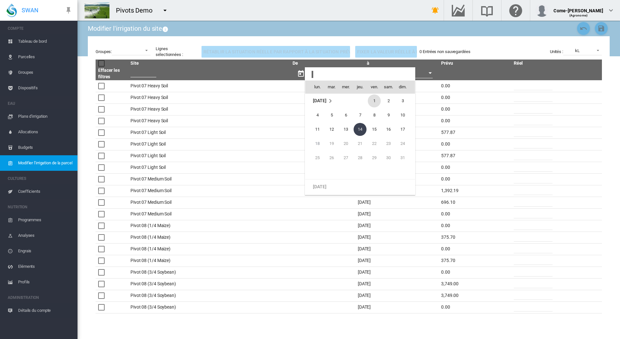 The width and height of the screenshot is (620, 339). What do you see at coordinates (406, 115) in the screenshot?
I see `td: dimanche août 10 2025` at bounding box center [406, 115].